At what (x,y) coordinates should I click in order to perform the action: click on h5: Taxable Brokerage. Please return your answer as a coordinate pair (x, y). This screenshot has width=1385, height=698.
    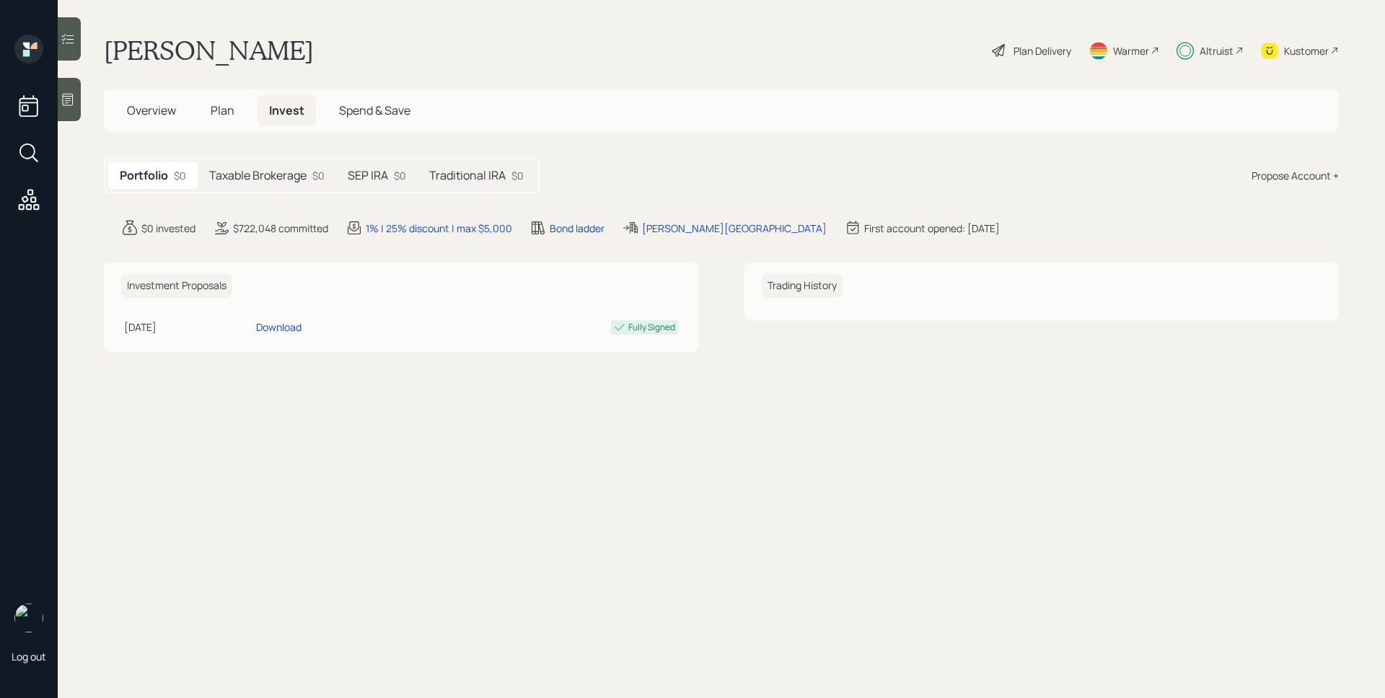
    Looking at the image, I should click on (257, 175).